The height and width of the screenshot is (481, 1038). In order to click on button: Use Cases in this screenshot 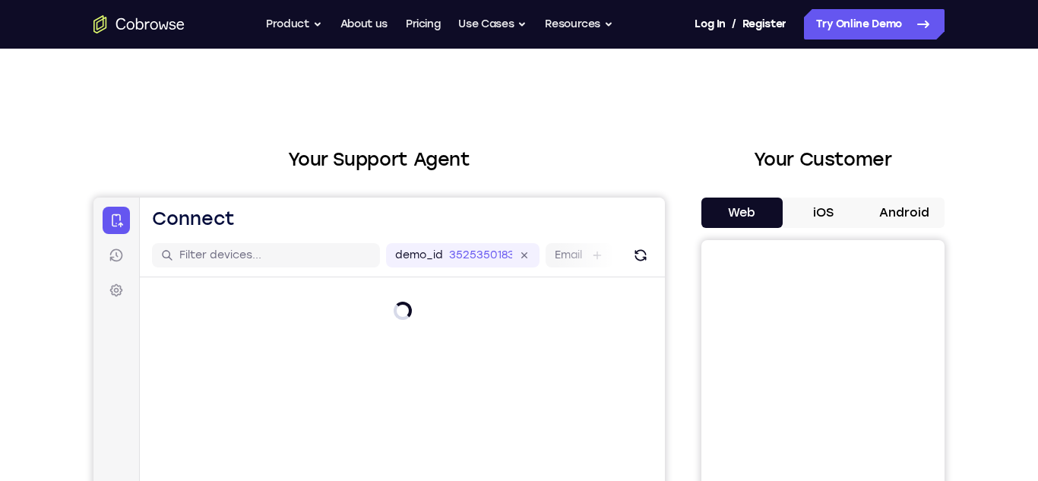, I will do `click(492, 24)`.